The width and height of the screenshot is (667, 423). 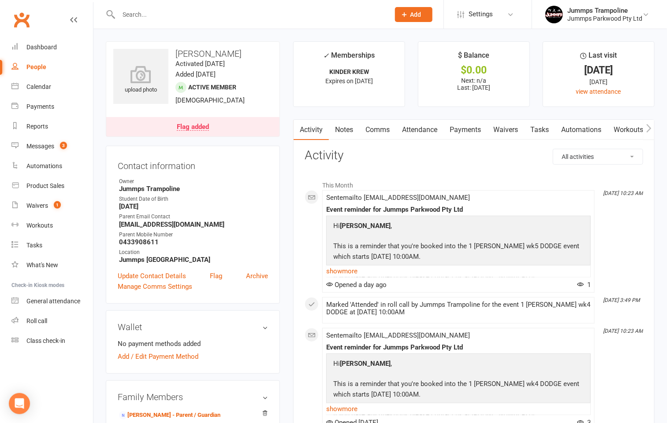 I want to click on li: No payment methods added, so click(x=193, y=344).